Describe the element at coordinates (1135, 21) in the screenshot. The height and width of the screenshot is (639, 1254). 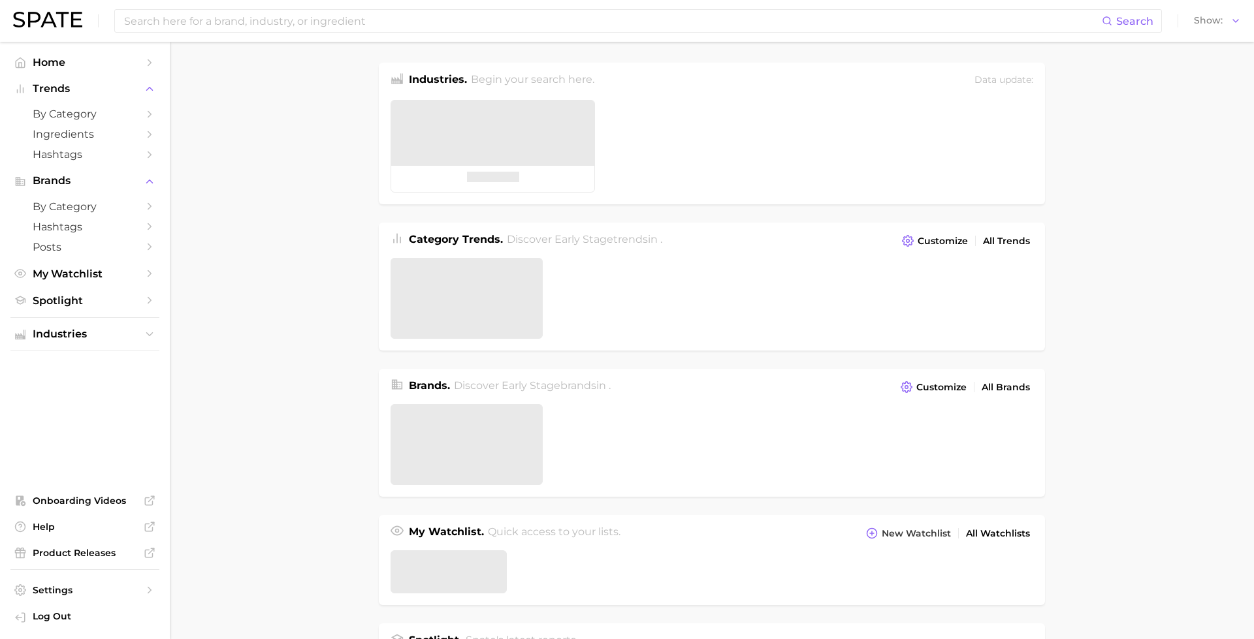
I see `span: Search` at that location.